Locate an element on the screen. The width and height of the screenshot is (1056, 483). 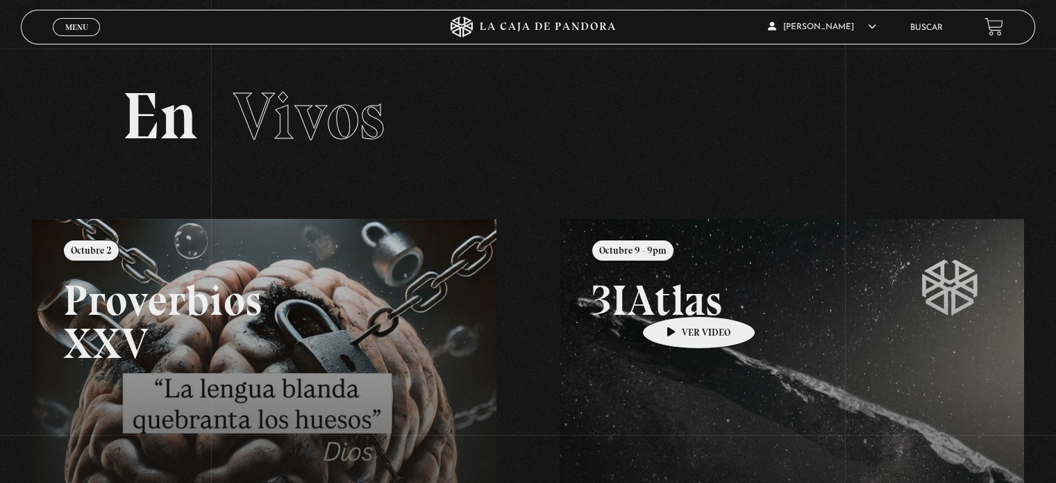
span: Menu is located at coordinates (76, 27).